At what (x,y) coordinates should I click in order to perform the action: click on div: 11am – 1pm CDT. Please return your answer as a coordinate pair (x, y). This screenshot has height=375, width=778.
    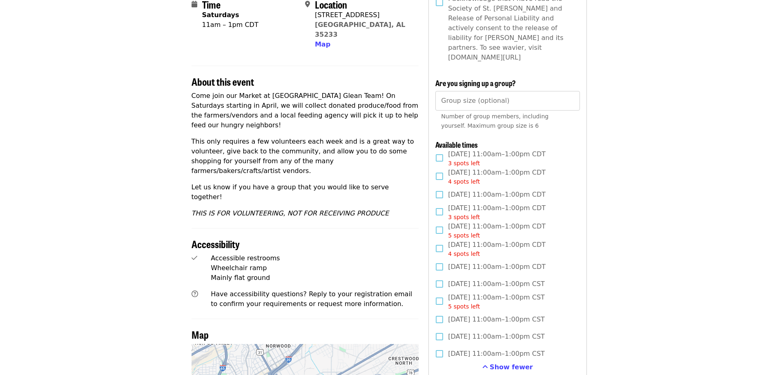
    Looking at the image, I should click on (230, 25).